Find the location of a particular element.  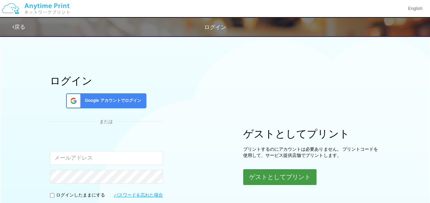

a: パスワードを忘れた場合 is located at coordinates (138, 195).